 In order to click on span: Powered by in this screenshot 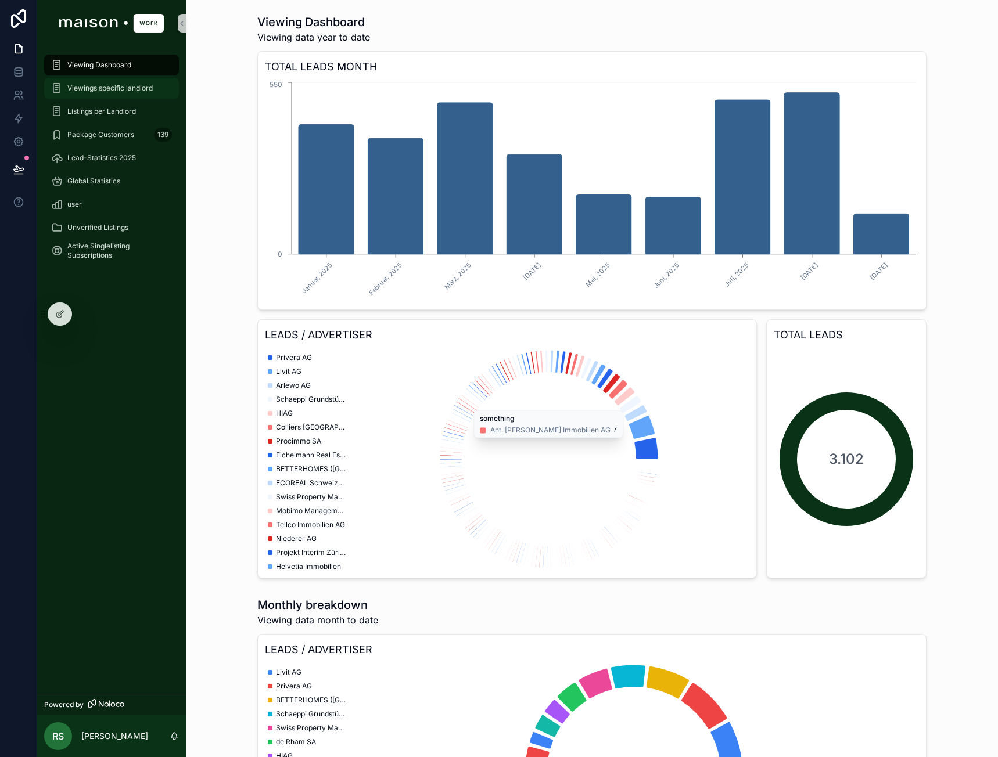, I will do `click(64, 705)`.